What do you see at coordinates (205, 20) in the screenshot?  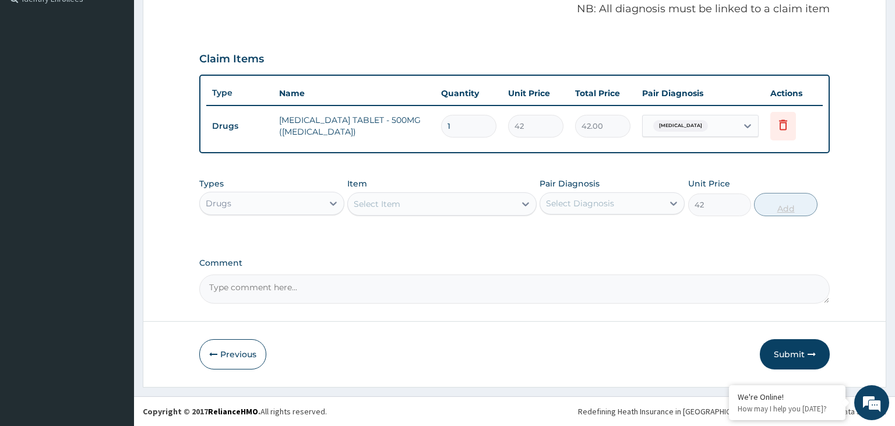 I see `div: Minimize live chat window` at bounding box center [205, 20].